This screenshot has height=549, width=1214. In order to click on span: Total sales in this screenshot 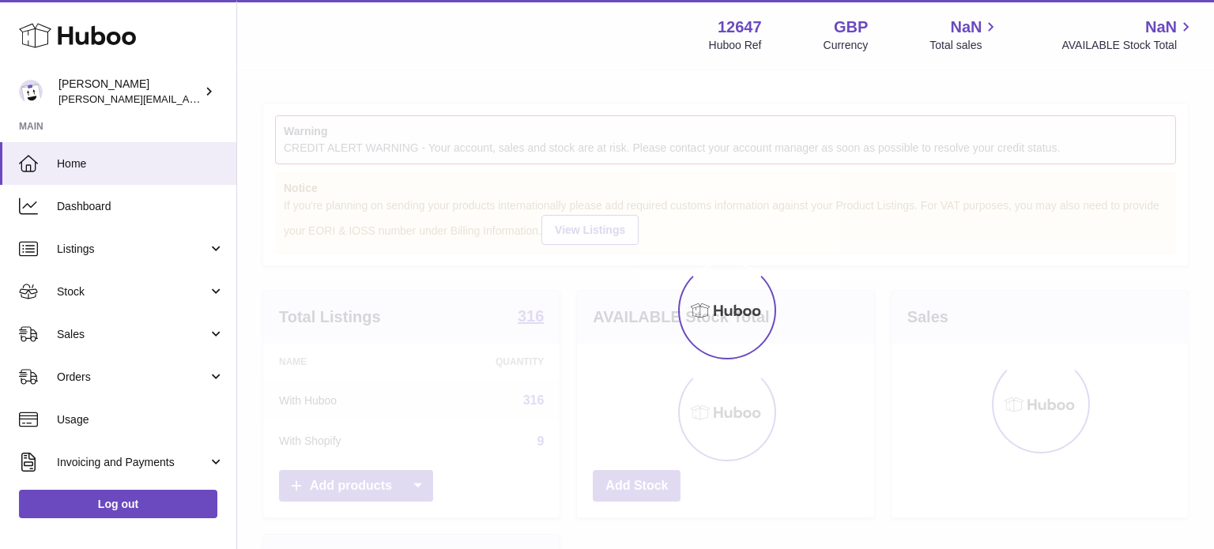, I will do `click(964, 45)`.